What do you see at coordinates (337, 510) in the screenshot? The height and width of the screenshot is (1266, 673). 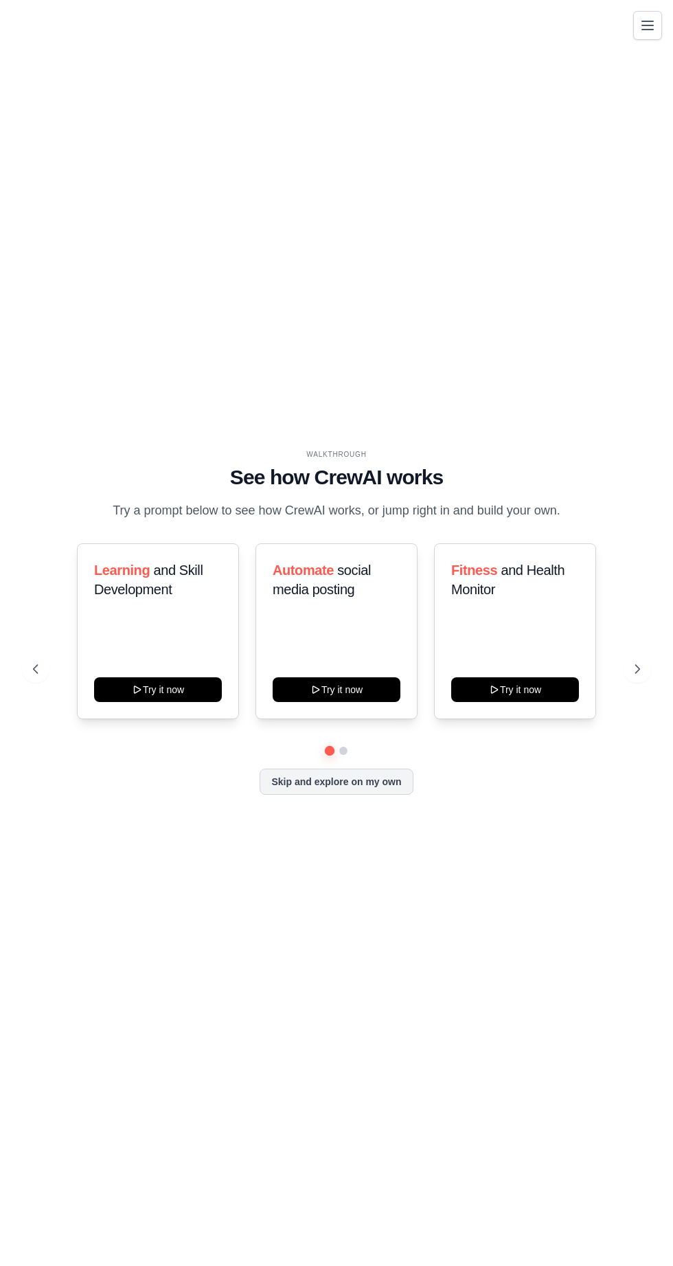 I see `p: Try a prompt below to see how CrewAI works, or jump right in and build your own.` at bounding box center [337, 510].